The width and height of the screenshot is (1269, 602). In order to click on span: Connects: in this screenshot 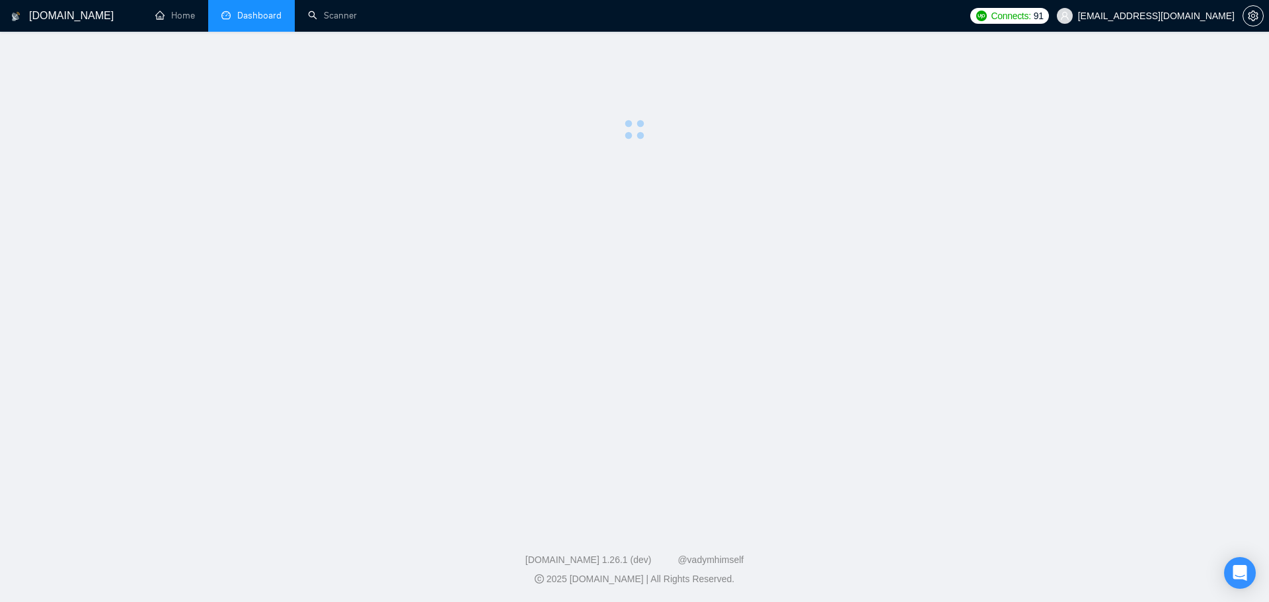, I will do `click(1010, 16)`.